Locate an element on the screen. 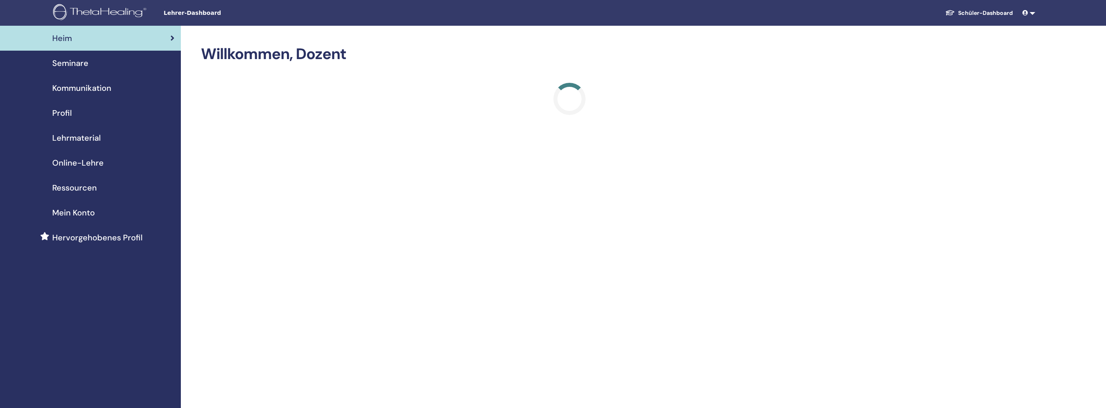  span: Lehrmaterial is located at coordinates (76, 138).